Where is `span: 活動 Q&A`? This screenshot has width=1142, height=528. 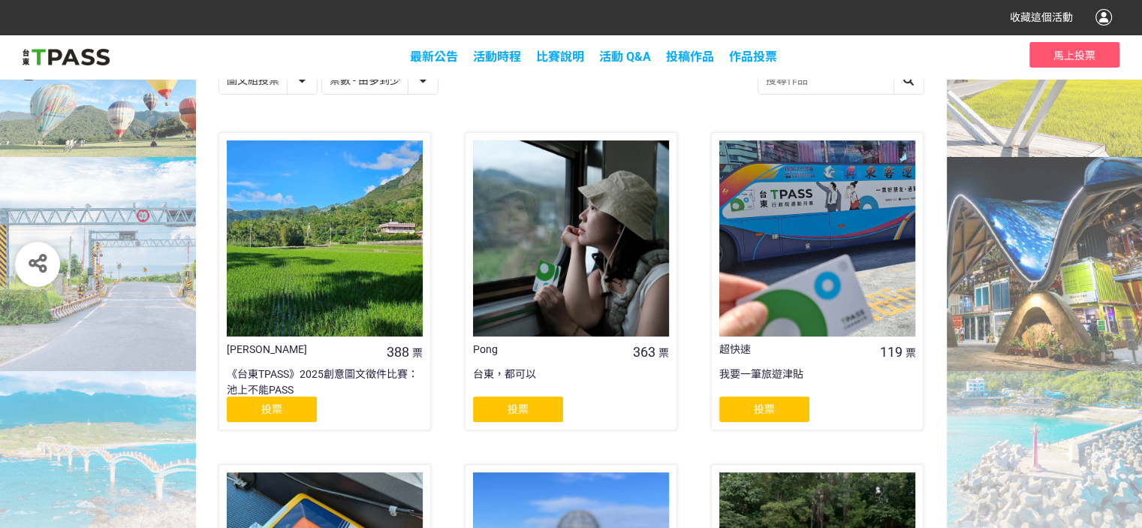 span: 活動 Q&A is located at coordinates (625, 56).